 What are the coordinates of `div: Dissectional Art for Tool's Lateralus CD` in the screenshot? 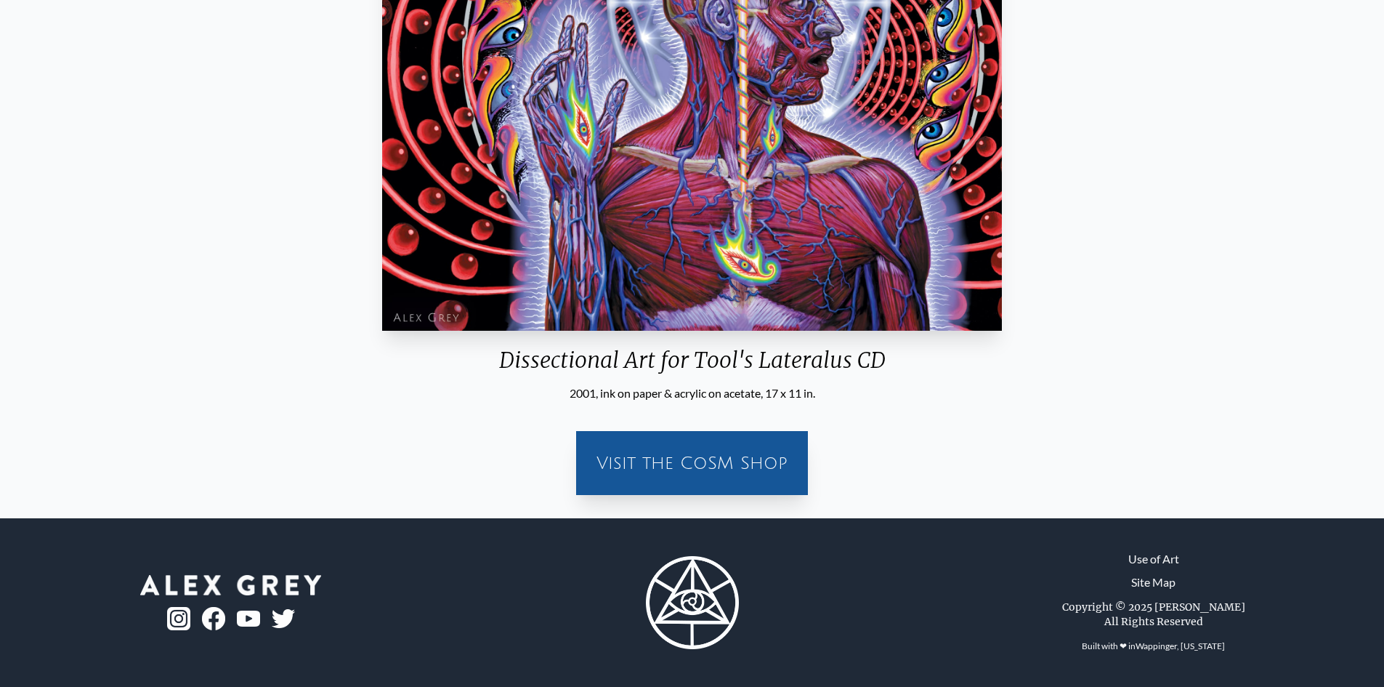 It's located at (692, 365).